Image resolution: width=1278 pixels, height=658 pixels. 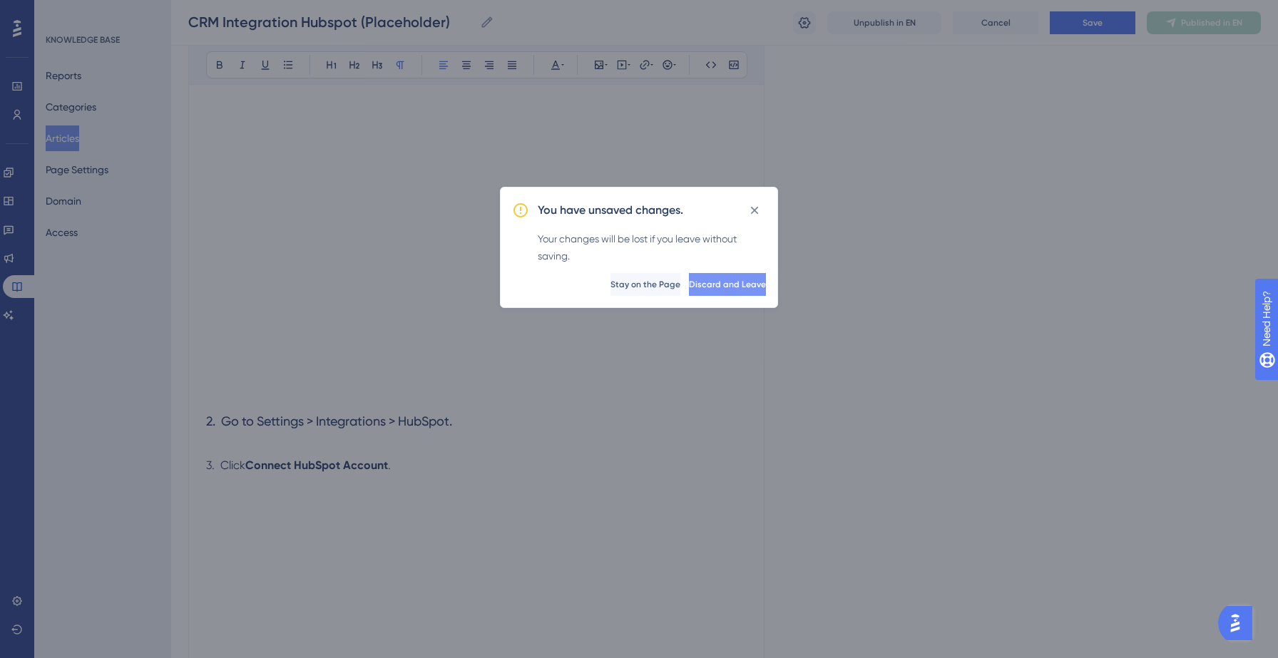 I want to click on span: Discard and Leave, so click(x=728, y=285).